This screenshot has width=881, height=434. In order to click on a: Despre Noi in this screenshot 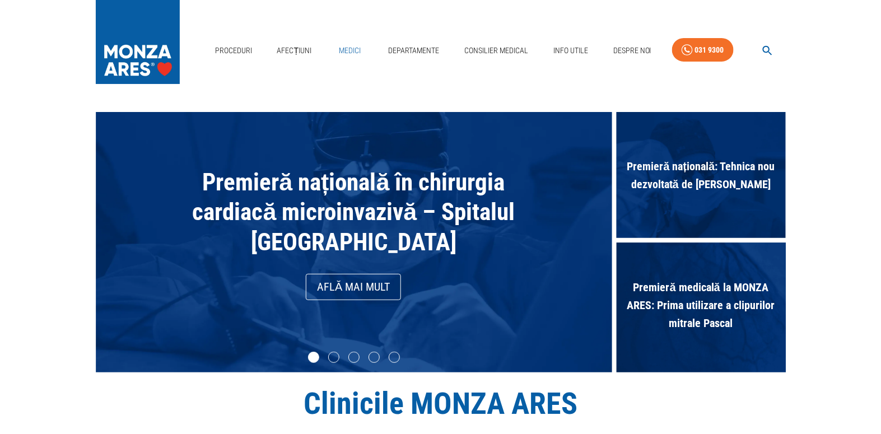, I will do `click(633, 50)`.